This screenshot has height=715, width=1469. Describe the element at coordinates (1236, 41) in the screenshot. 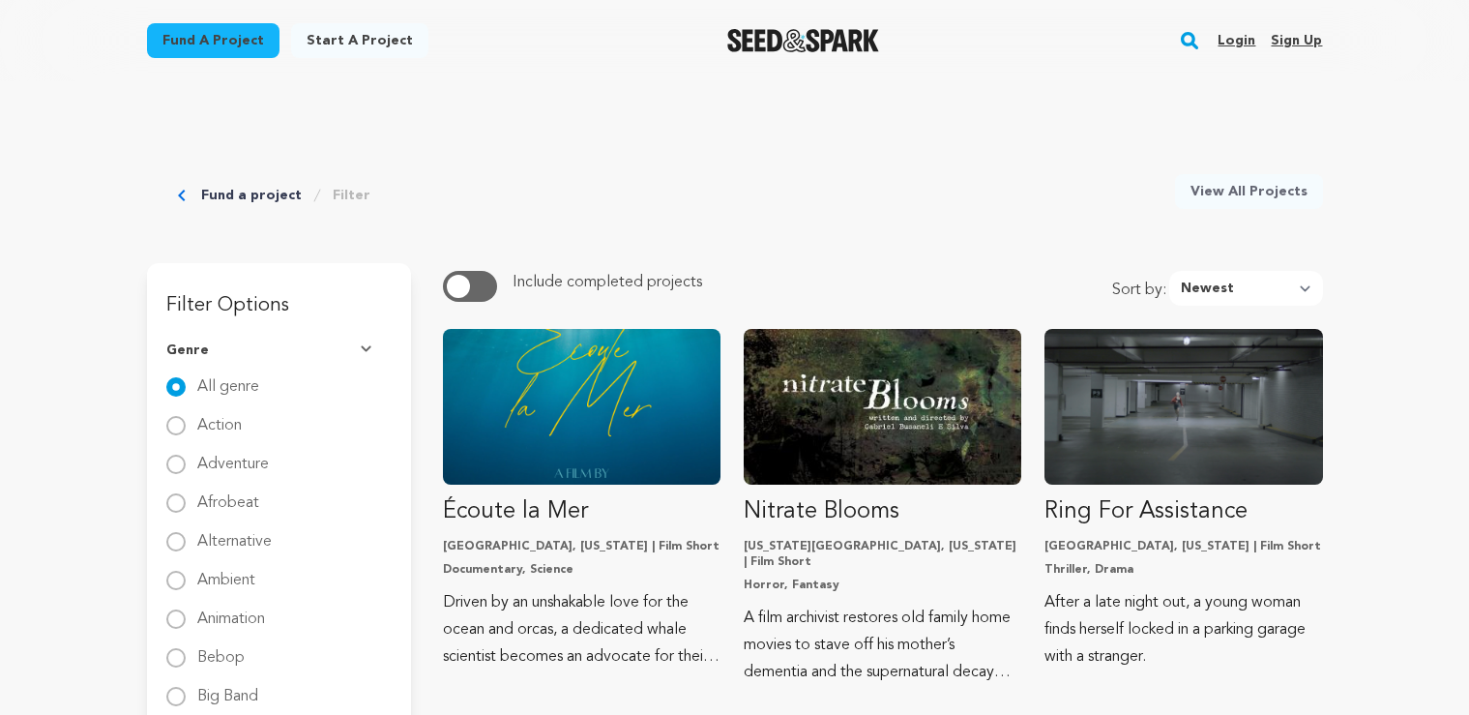

I see `a: Login` at that location.